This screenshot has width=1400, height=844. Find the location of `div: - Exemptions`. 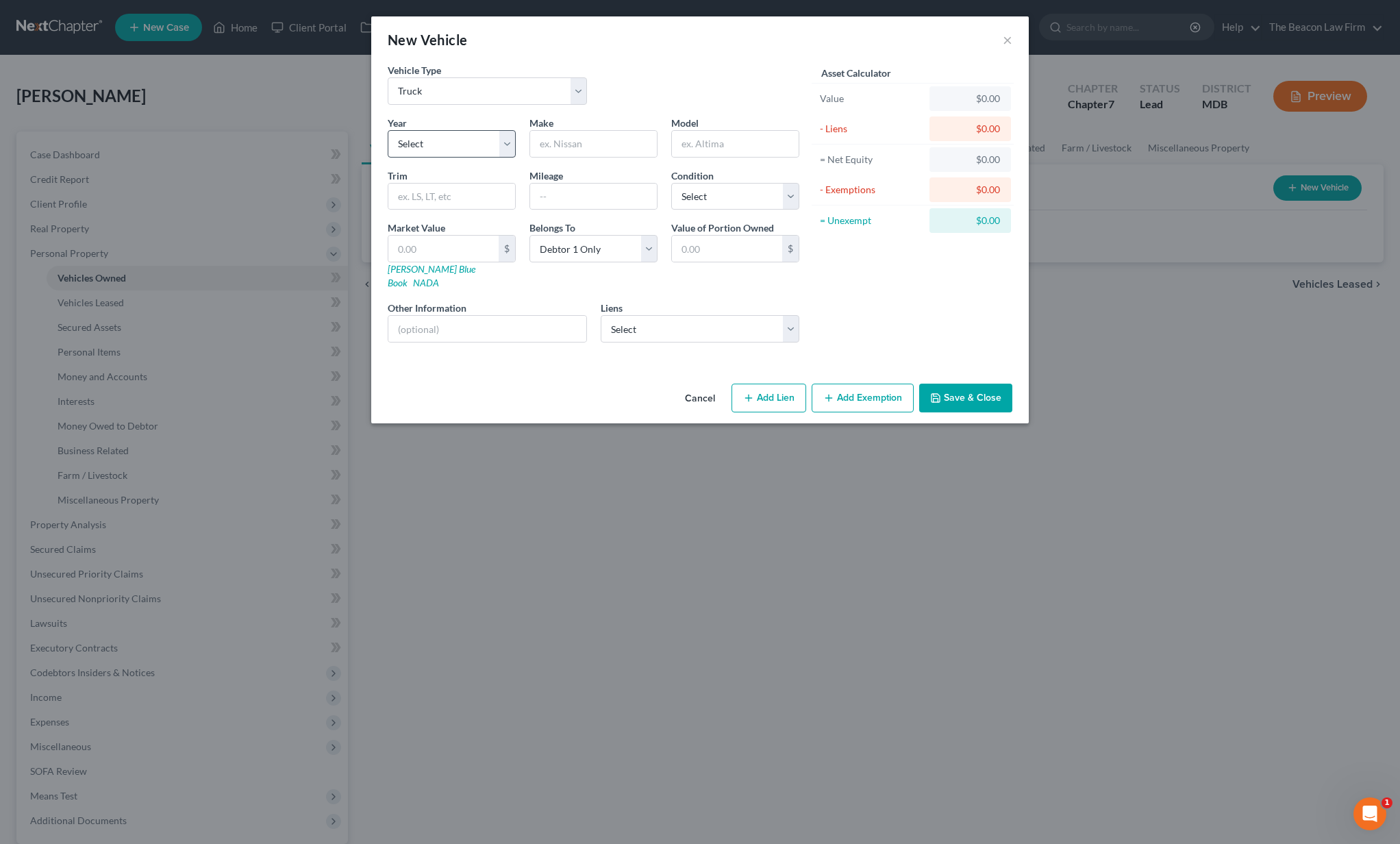

div: - Exemptions is located at coordinates (871, 190).